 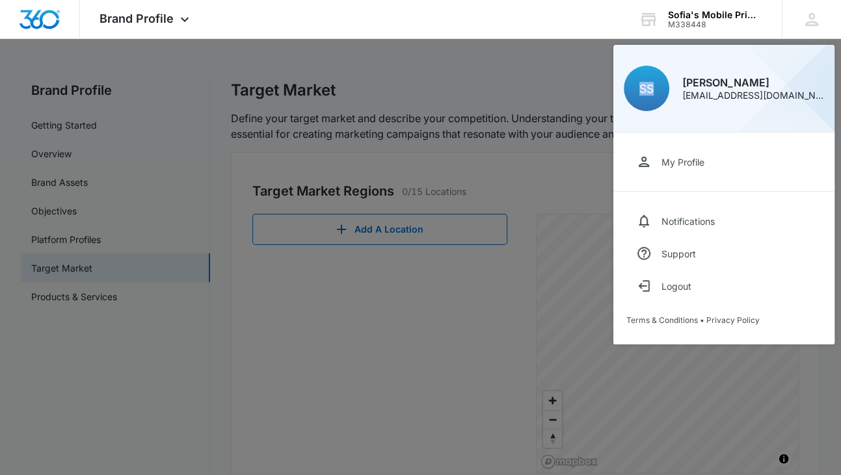 I want to click on div: account id, so click(x=715, y=25).